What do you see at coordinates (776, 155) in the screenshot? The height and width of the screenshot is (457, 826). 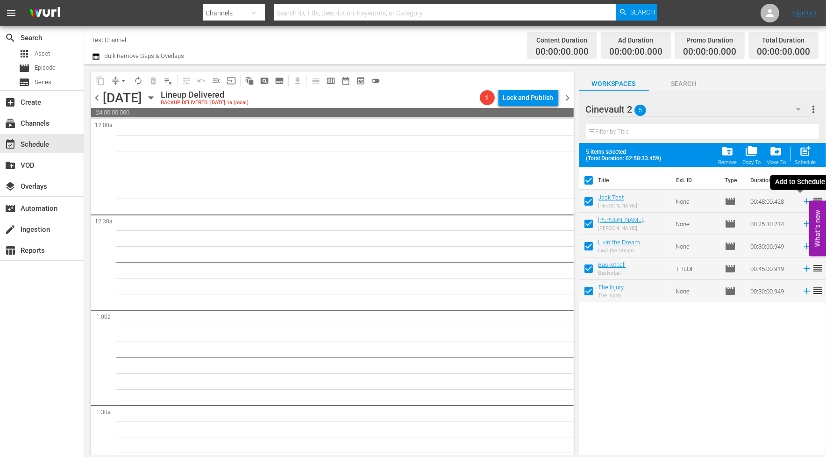 I see `button: Move To` at bounding box center [776, 155].